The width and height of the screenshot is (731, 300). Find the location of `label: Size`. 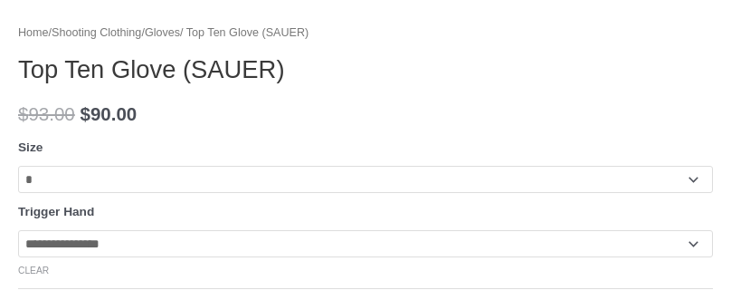

label: Size is located at coordinates (30, 147).